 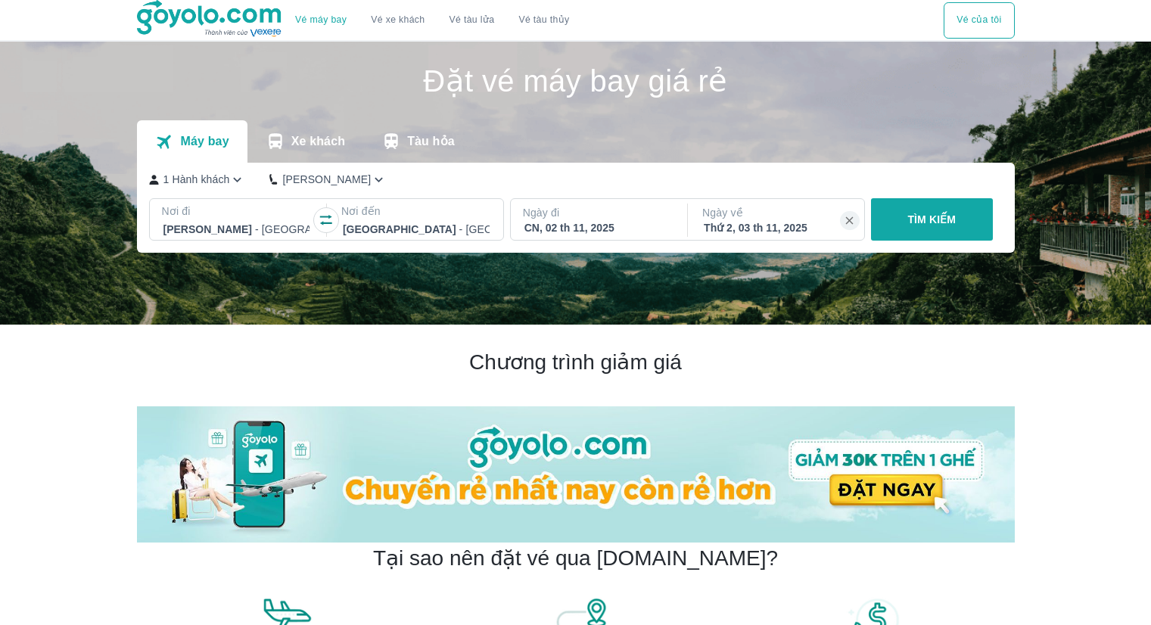 What do you see at coordinates (576, 362) in the screenshot?
I see `h2: Chương trình giảm giá` at bounding box center [576, 362].